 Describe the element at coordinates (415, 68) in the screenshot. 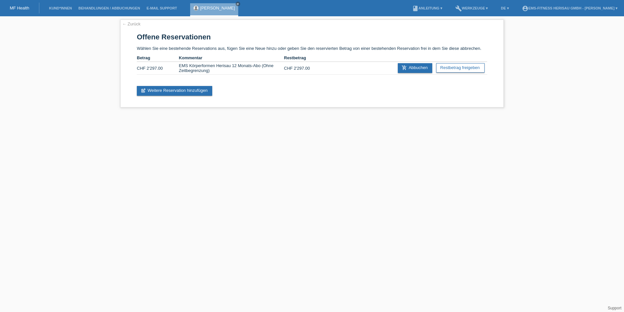

I see `a: add_shopping_cartAbbuchen` at that location.